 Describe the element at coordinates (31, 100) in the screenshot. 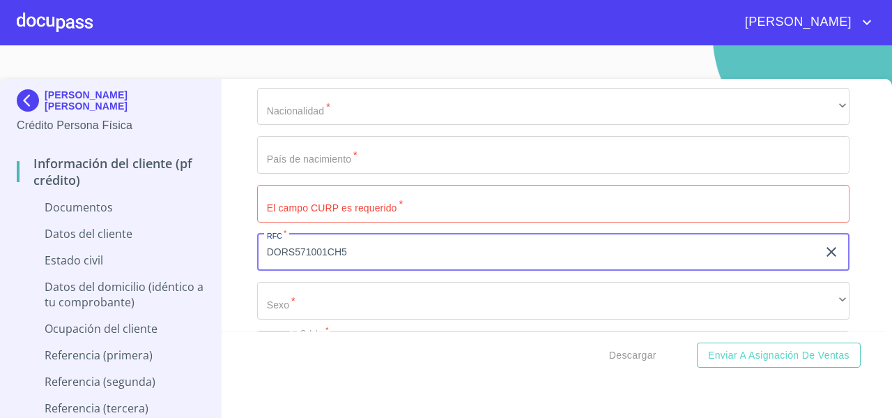

I see `img: Docupass spot blue` at that location.